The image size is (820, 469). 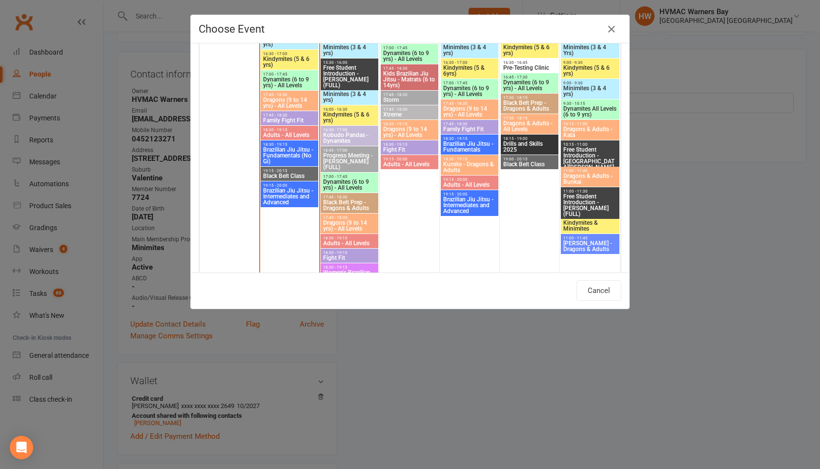 I want to click on span: 18:15 - 19:00, so click(x=530, y=139).